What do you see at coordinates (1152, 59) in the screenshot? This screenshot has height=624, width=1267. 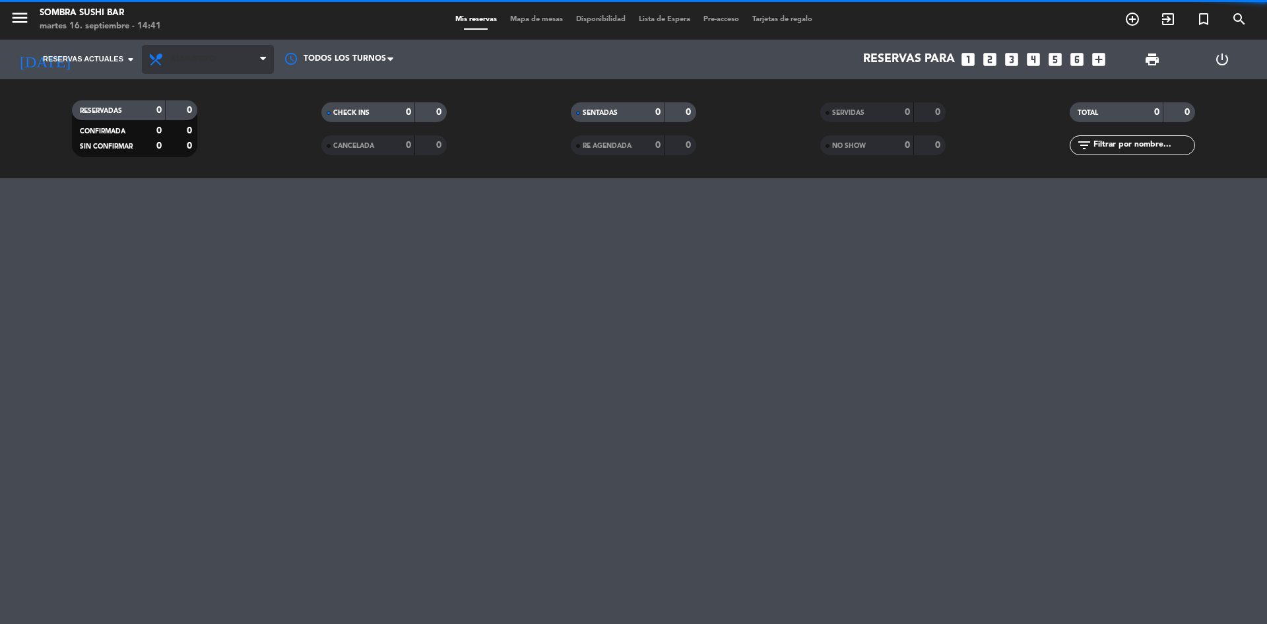 I see `span: print` at bounding box center [1152, 59].